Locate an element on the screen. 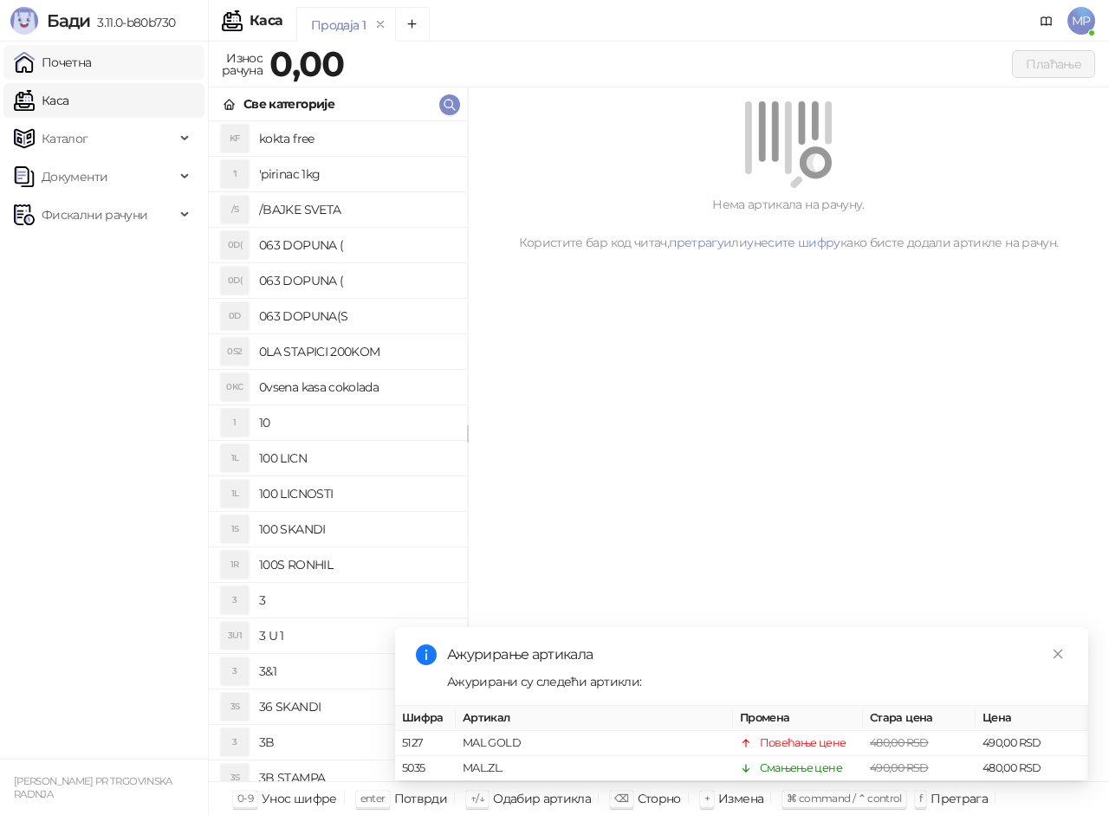 The image size is (1109, 815). h4: 100 LICN is located at coordinates (356, 458).